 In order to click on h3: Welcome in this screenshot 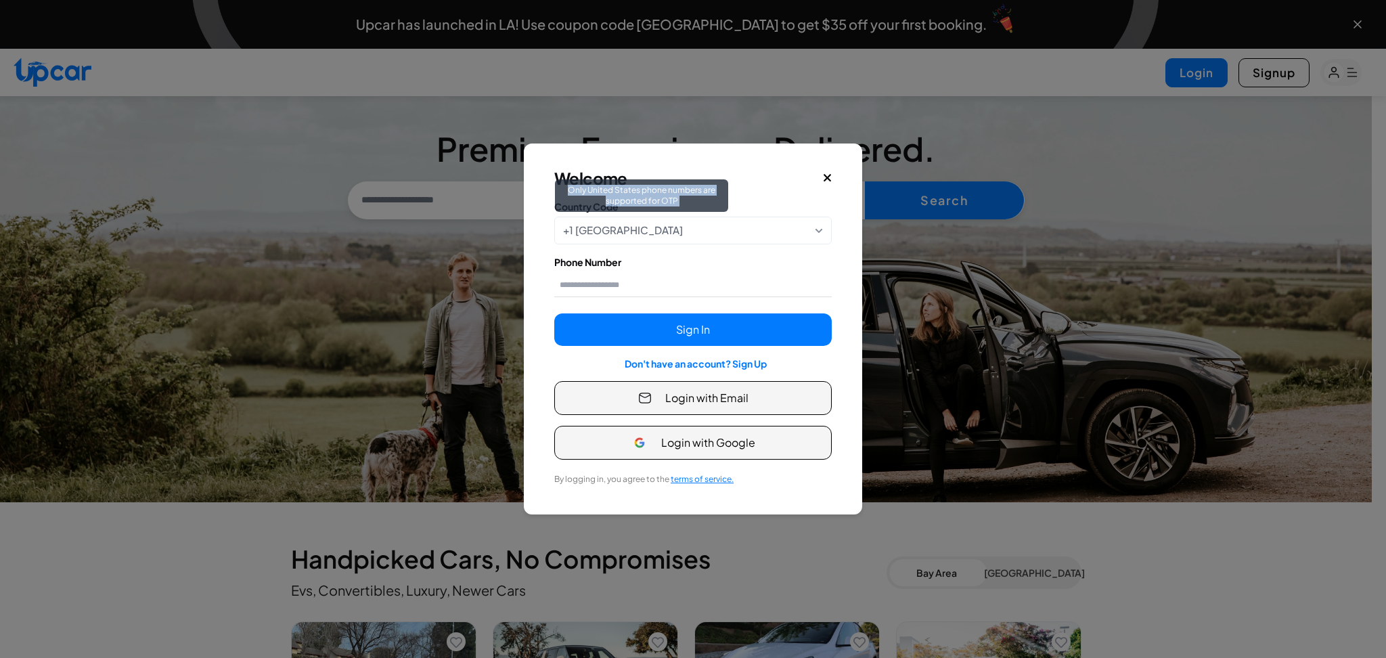, I will do `click(591, 178)`.